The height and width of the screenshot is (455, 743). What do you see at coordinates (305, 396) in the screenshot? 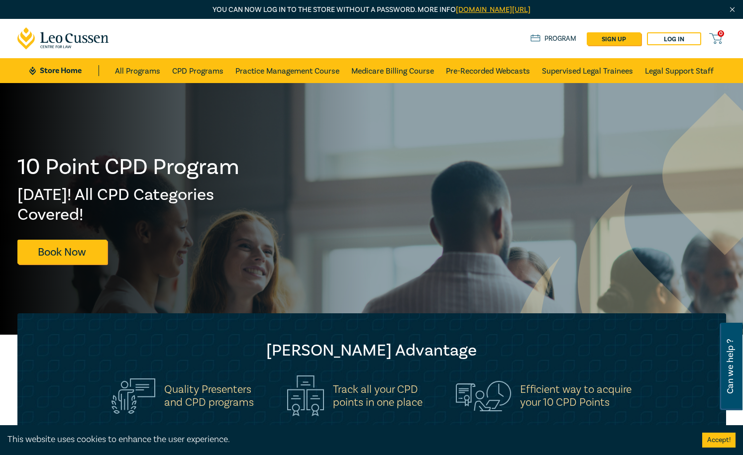
I see `img: Track all your CPD<br>points in one place` at bounding box center [305, 396].